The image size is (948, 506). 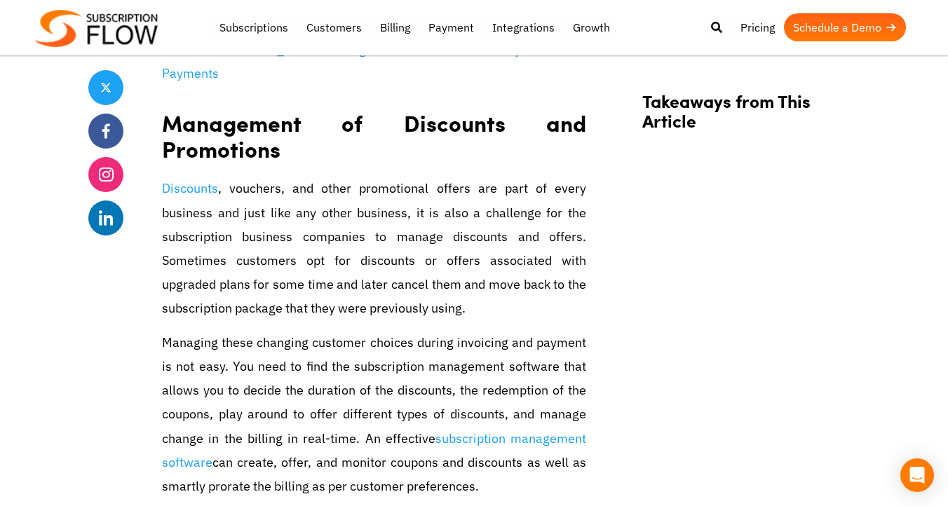 What do you see at coordinates (374, 450) in the screenshot?
I see `a: subscription management software` at bounding box center [374, 450].